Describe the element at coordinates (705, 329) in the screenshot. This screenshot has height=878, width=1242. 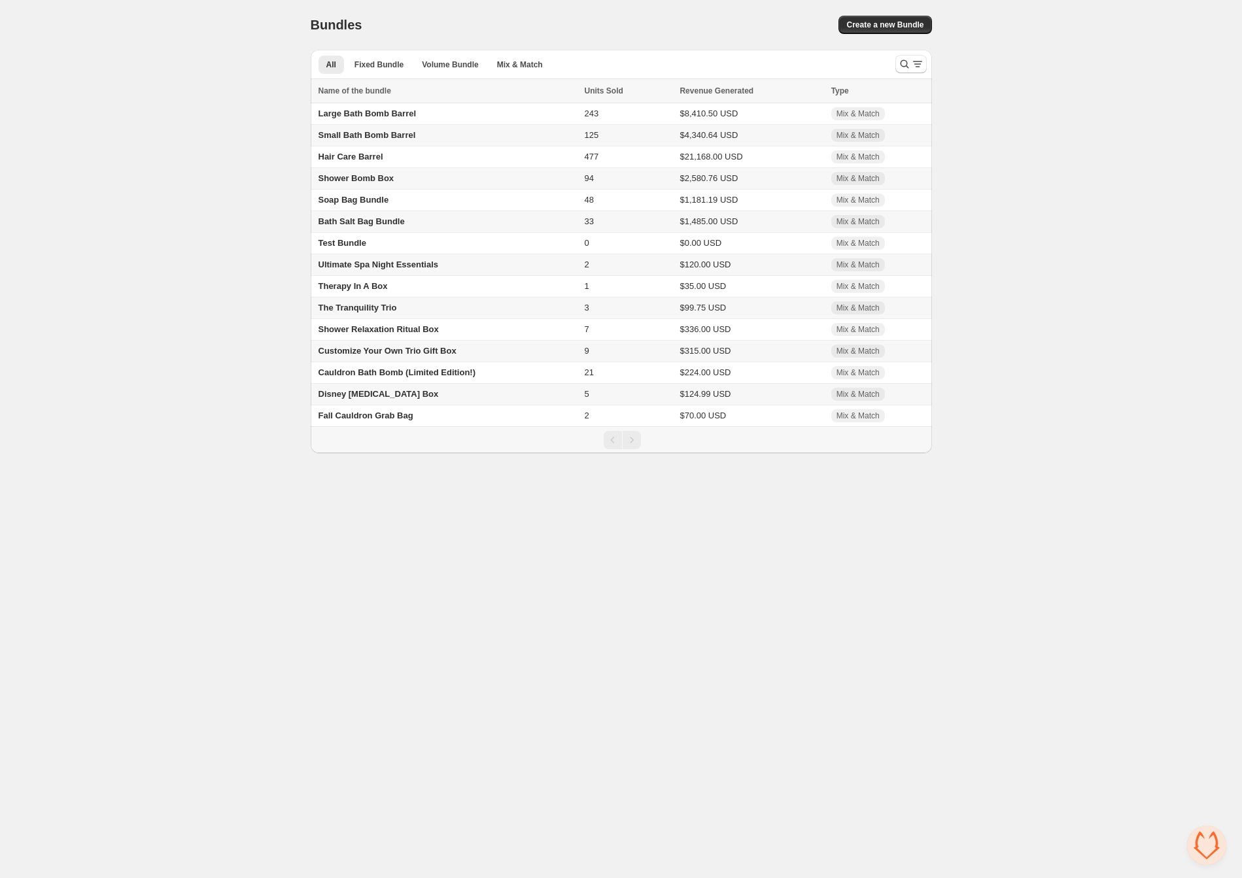
I see `span: $336.00 USD` at that location.